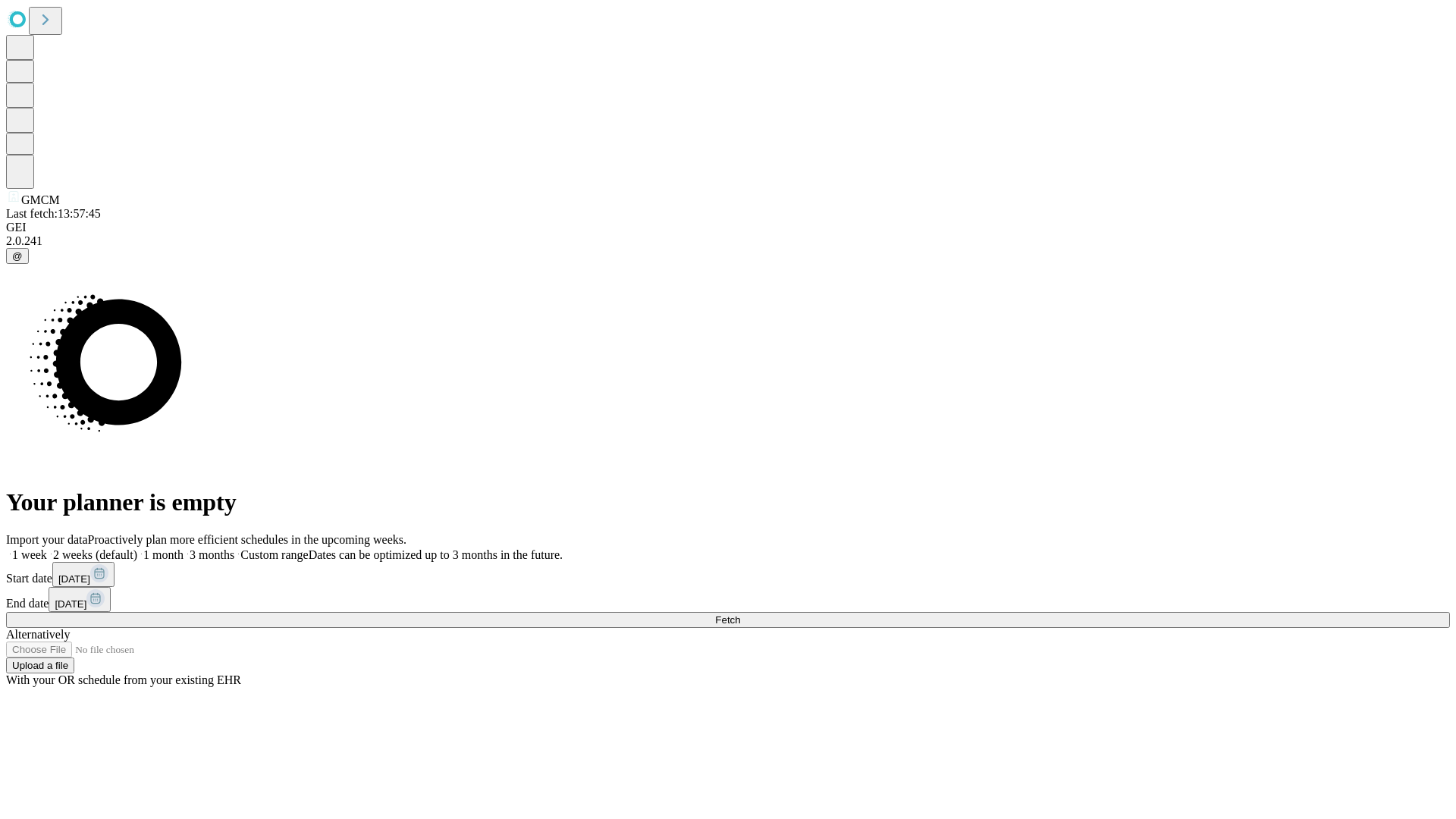 This screenshot has width=1456, height=819. Describe the element at coordinates (435, 554) in the screenshot. I see `span: Dates can be optimized up to 3 months in the future.` at that location.